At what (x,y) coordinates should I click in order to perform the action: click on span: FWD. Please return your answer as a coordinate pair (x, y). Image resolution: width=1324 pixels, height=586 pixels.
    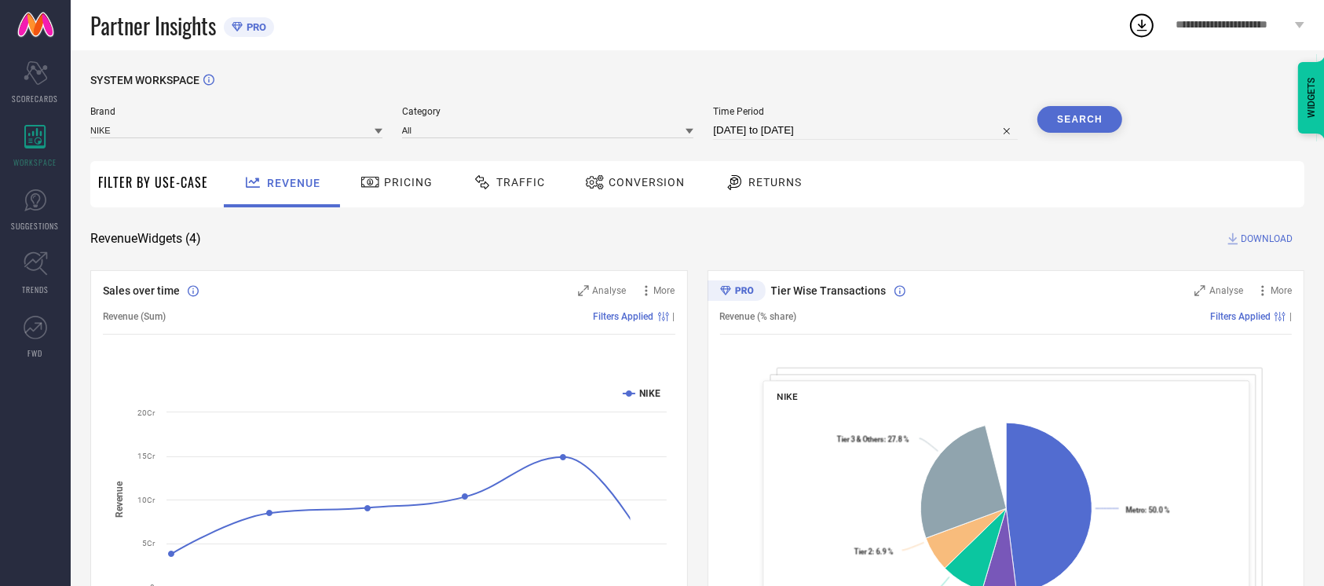
    Looking at the image, I should click on (35, 353).